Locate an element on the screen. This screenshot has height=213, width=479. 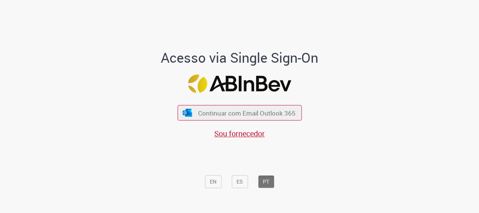
button: ES is located at coordinates (240, 181).